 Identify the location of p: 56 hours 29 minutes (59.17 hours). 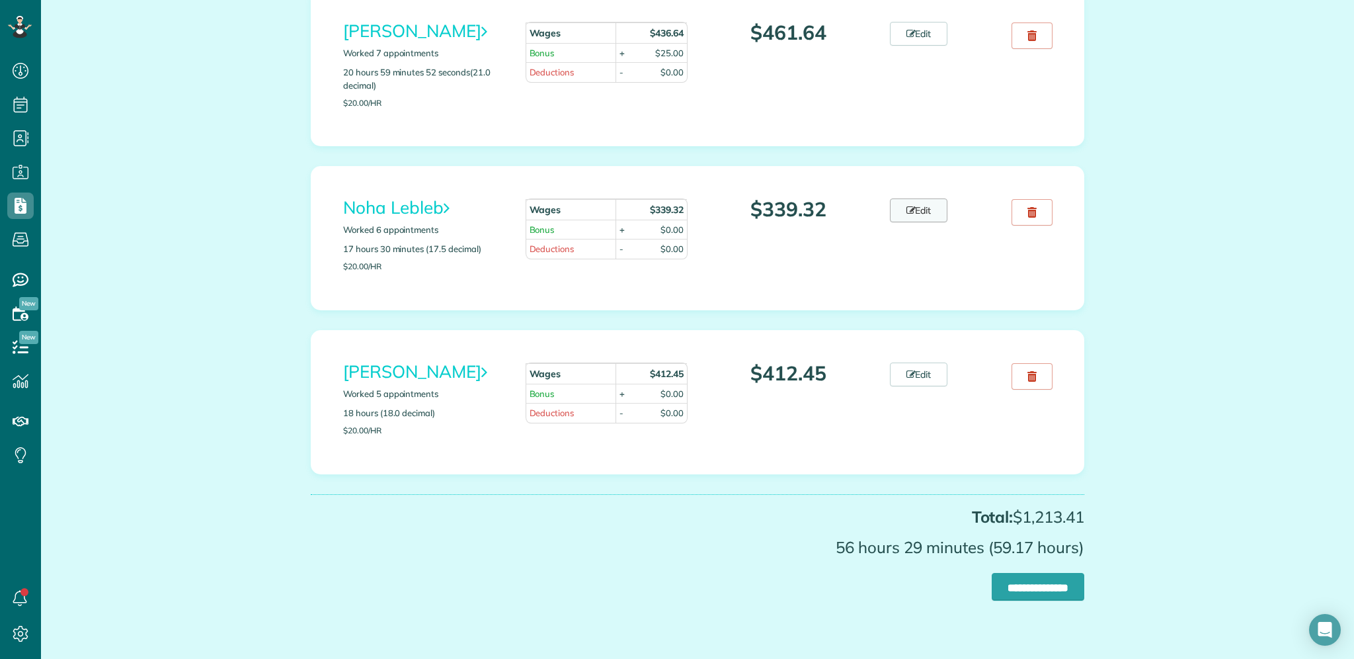
(698, 547).